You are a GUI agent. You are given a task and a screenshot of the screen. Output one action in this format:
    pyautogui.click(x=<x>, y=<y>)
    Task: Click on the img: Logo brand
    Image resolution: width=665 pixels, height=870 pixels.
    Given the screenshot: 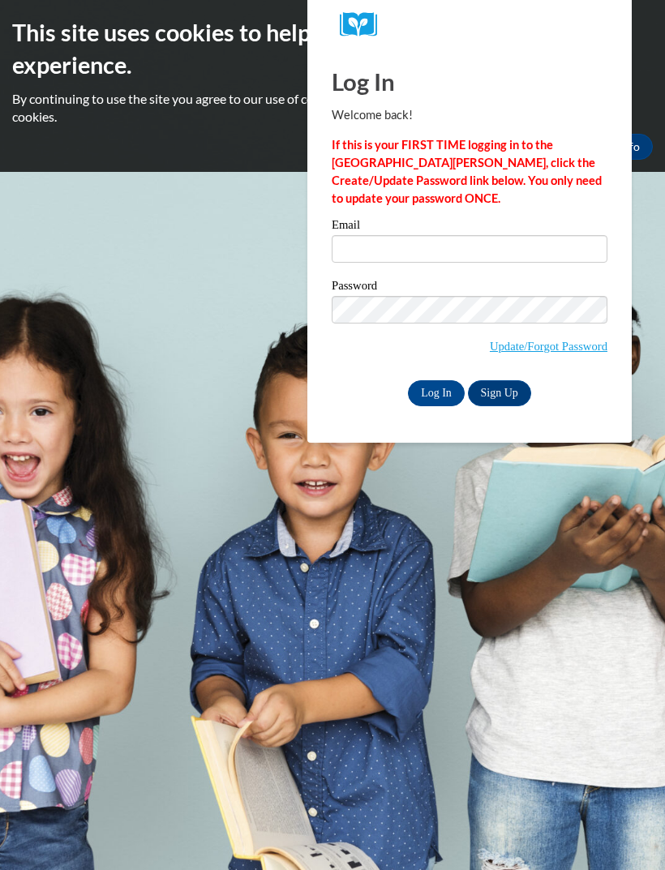 What is the action you would take?
    pyautogui.click(x=364, y=24)
    